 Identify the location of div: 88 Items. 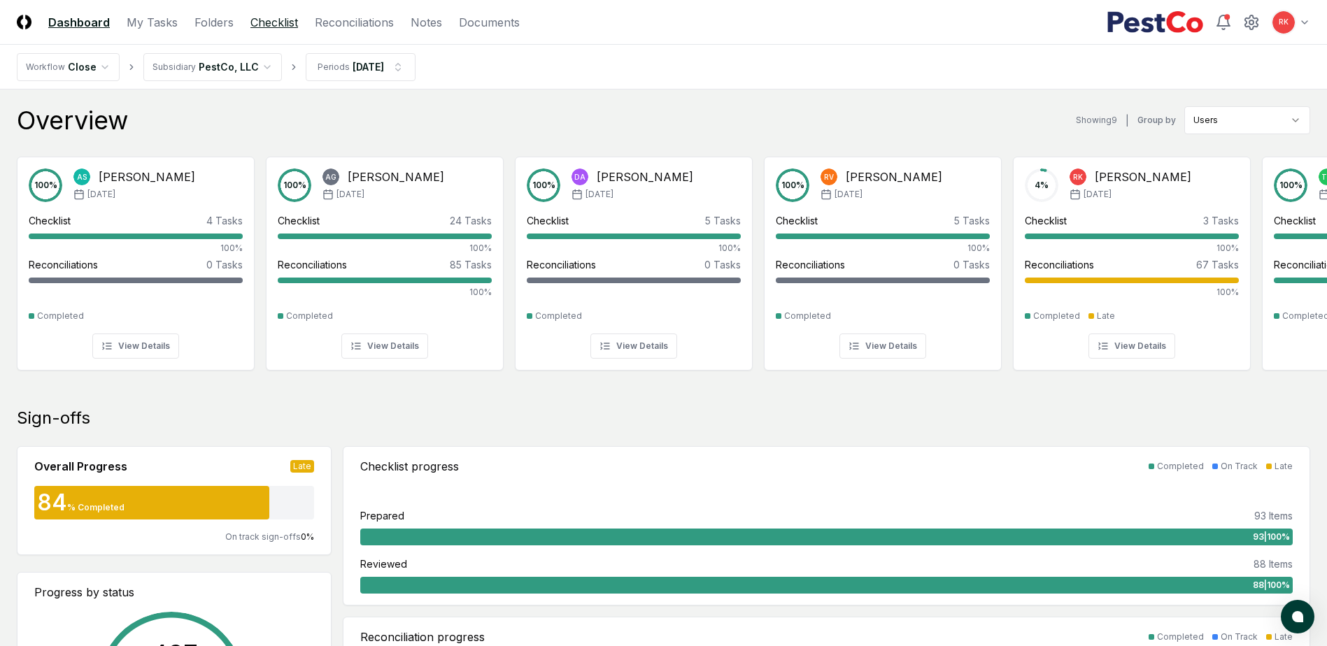
(1273, 564).